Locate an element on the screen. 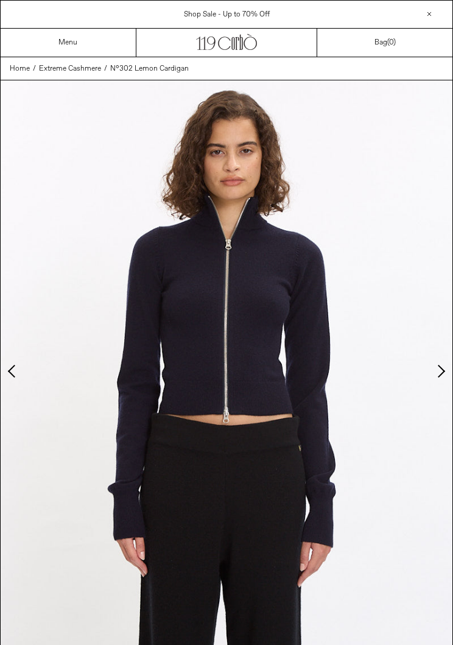 This screenshot has width=453, height=645. a: Menu is located at coordinates (68, 43).